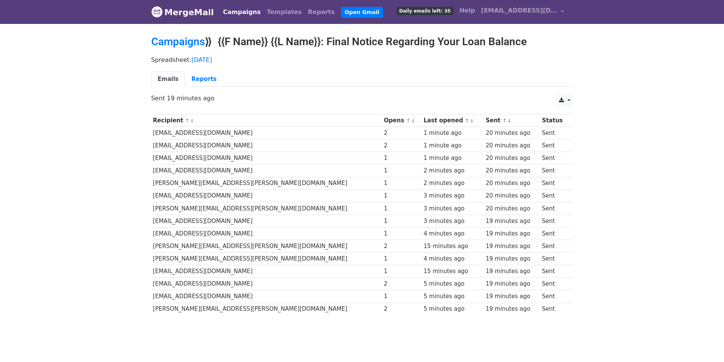  What do you see at coordinates (453, 183) in the screenshot?
I see `div: 2 minutes ago` at bounding box center [453, 183].